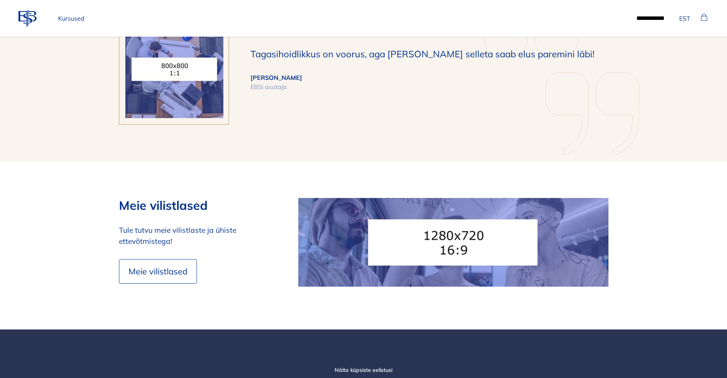 The width and height of the screenshot is (727, 378). Describe the element at coordinates (196, 236) in the screenshot. I see `p: Tule tutvu meie vilistlaste ja ühiste ettevõtmistega!` at that location.